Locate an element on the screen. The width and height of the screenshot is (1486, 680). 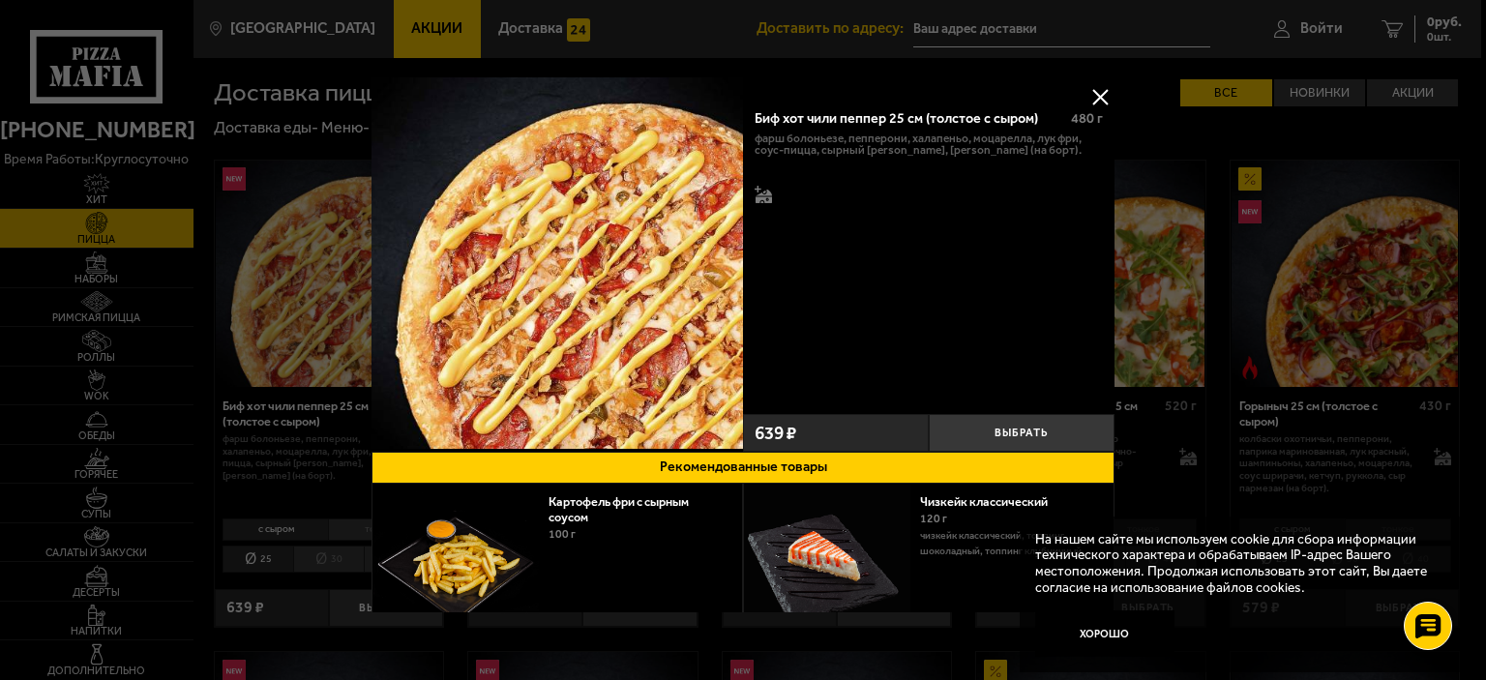
a: Картофель фри с сырным соусом is located at coordinates (618, 509).